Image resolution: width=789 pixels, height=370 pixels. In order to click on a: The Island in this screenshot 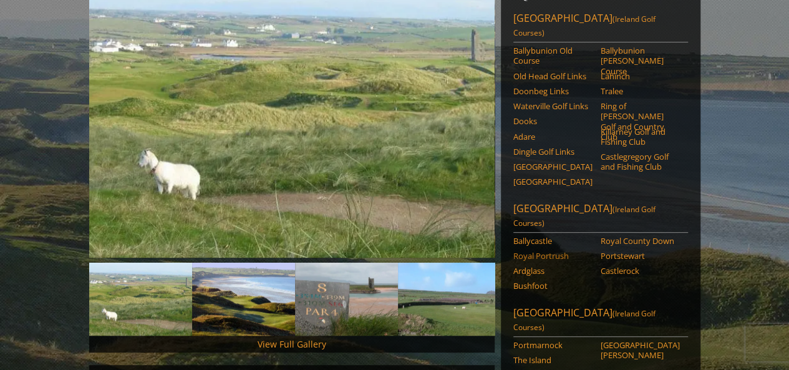, I will do `click(552, 360)`.